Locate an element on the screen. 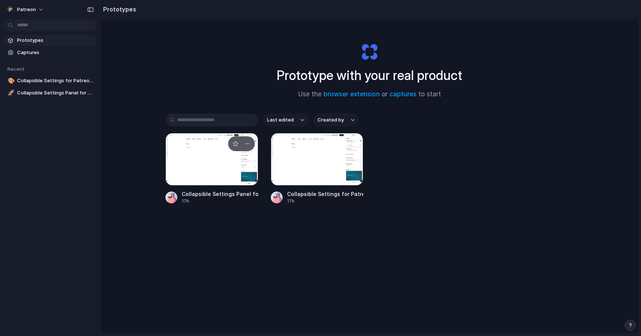 The width and height of the screenshot is (641, 336). div: Collapsible Settings for Patreon Edit Post is located at coordinates (325, 194).